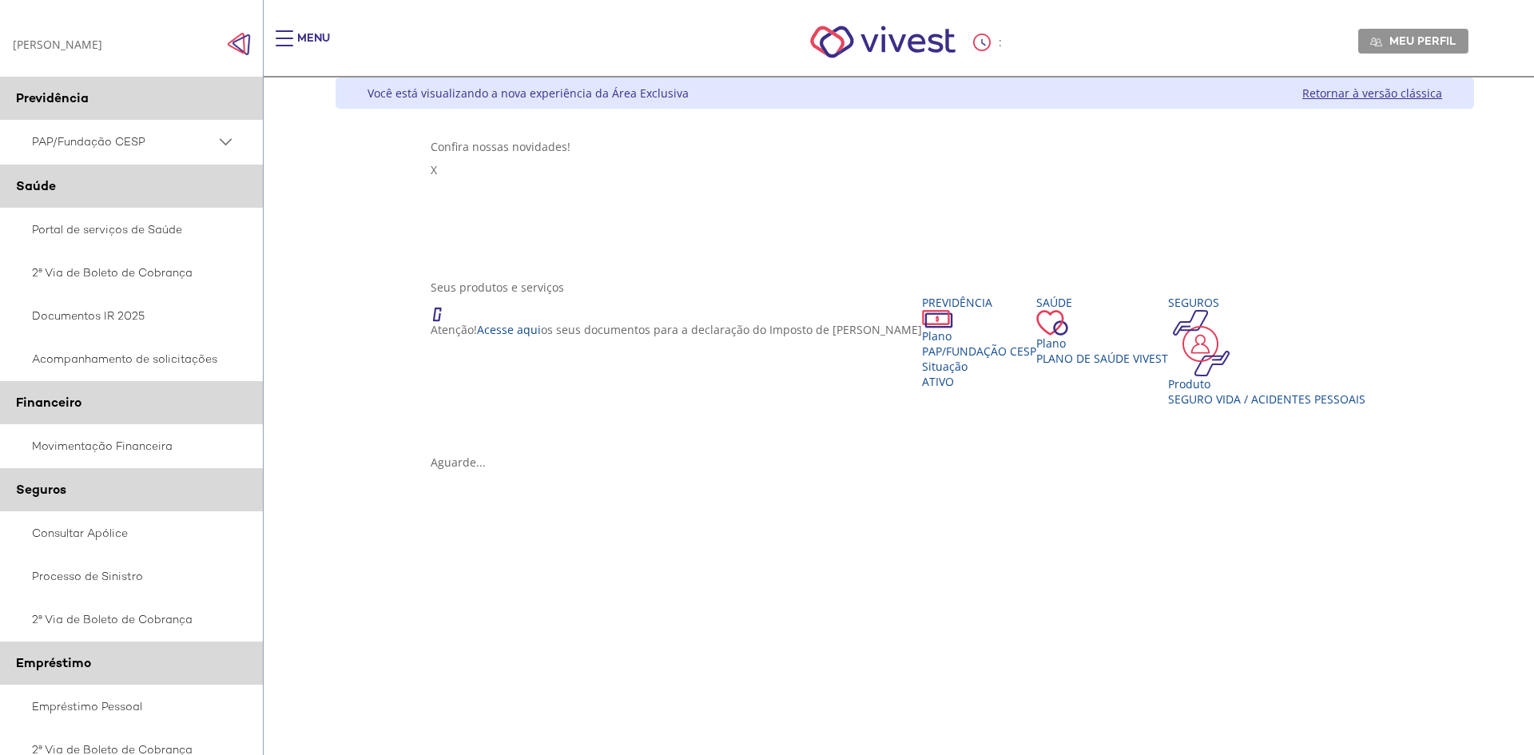  I want to click on div: Menu, so click(313, 46).